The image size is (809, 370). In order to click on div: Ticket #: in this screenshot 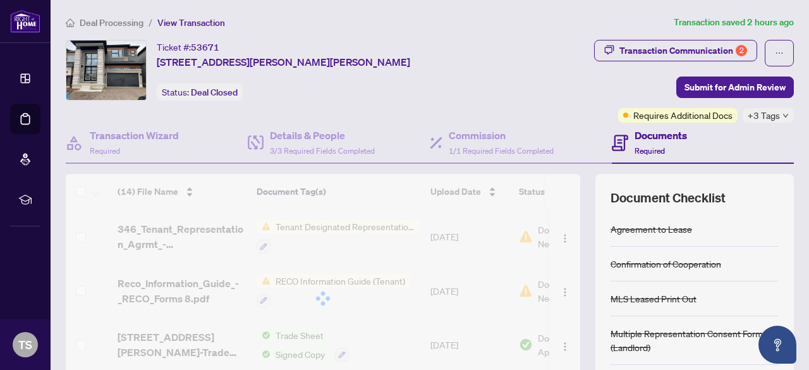, I will do `click(188, 47)`.